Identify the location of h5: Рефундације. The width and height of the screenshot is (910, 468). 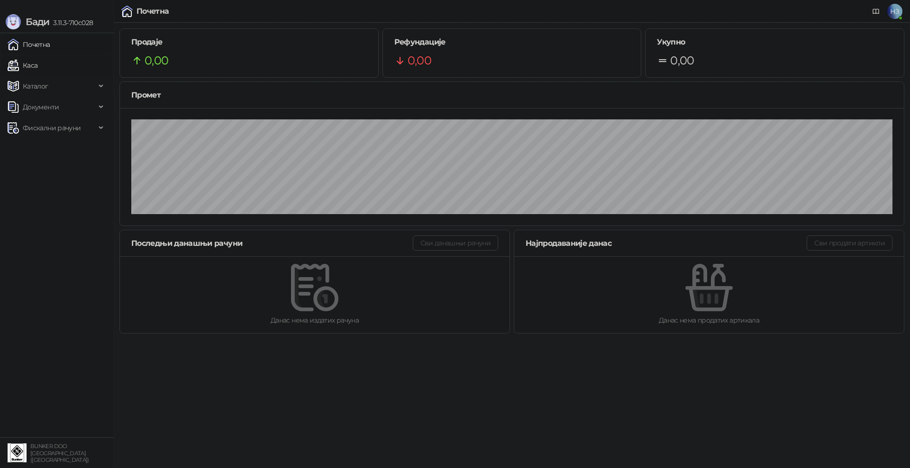
(512, 42).